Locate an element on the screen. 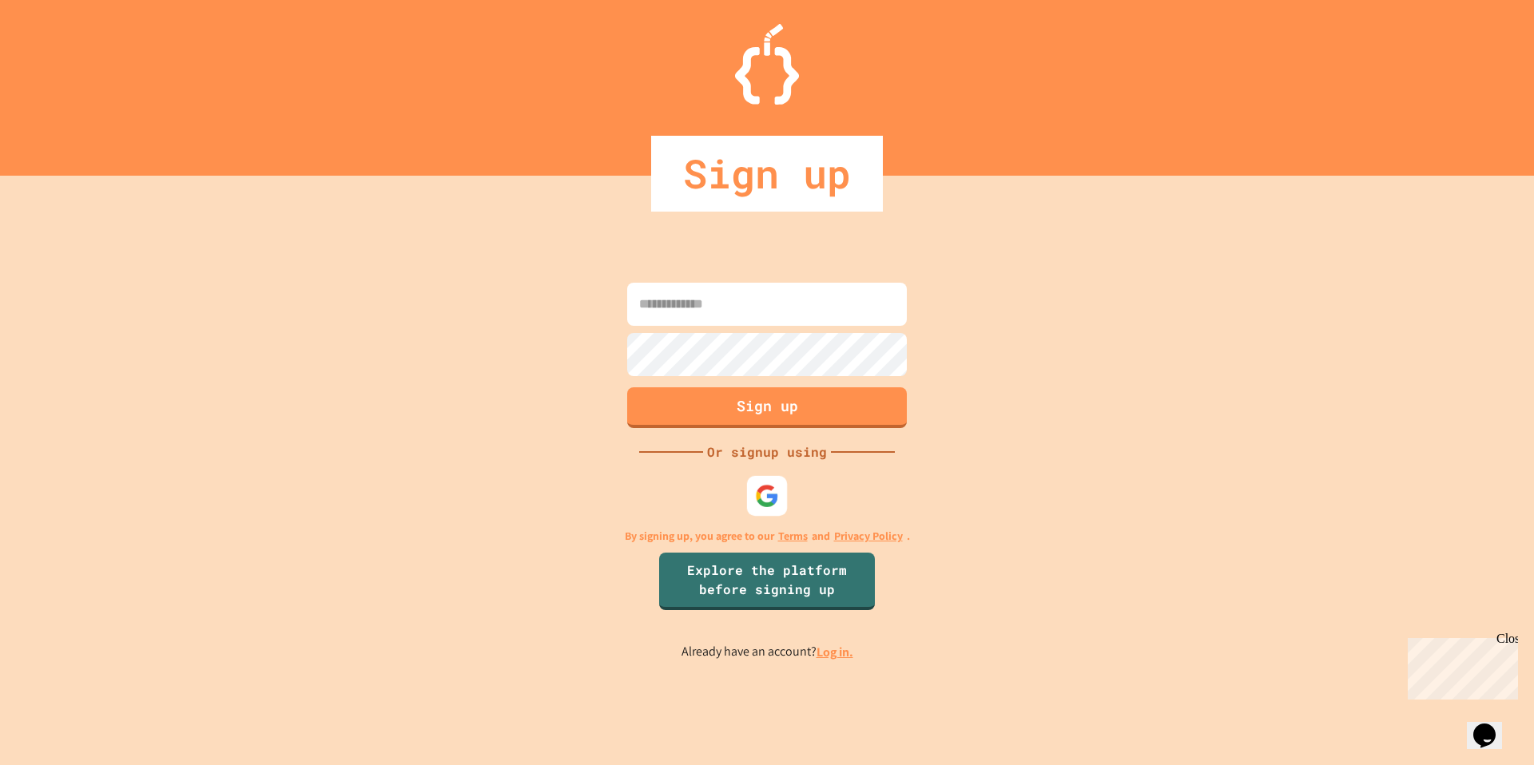  button: Sign up is located at coordinates (767, 407).